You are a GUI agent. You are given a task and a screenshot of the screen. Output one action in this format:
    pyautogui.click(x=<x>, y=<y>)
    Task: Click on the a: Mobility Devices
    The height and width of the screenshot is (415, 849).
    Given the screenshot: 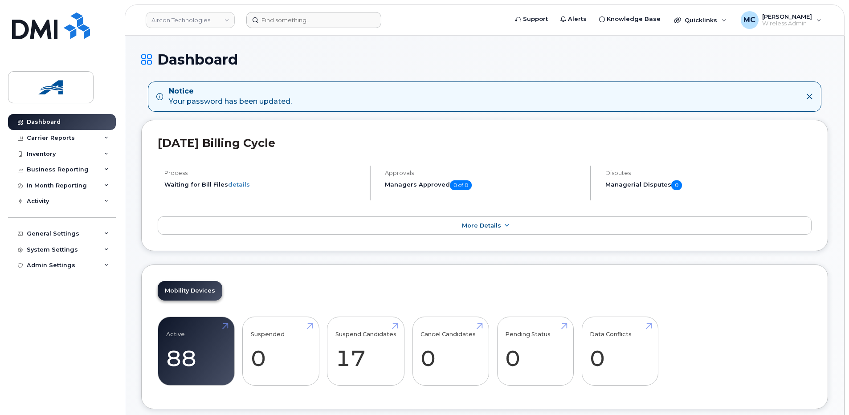 What is the action you would take?
    pyautogui.click(x=190, y=291)
    